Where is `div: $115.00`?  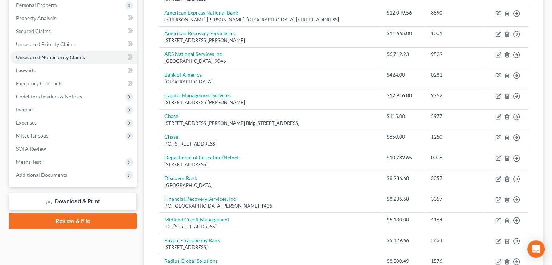 div: $115.00 is located at coordinates (403, 116).